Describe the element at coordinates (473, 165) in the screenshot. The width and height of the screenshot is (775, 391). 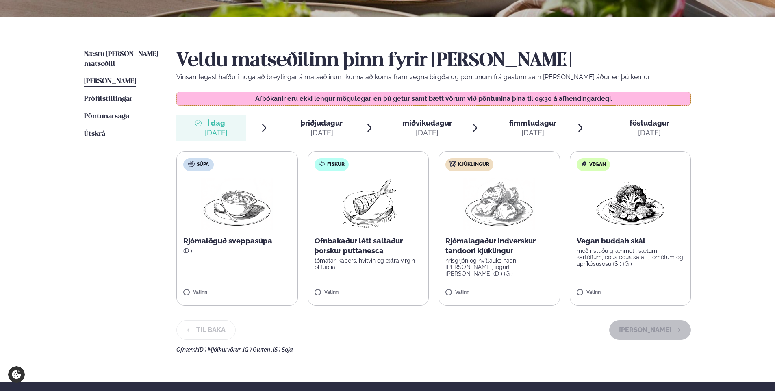
I see `span: Kjúklingur` at that location.